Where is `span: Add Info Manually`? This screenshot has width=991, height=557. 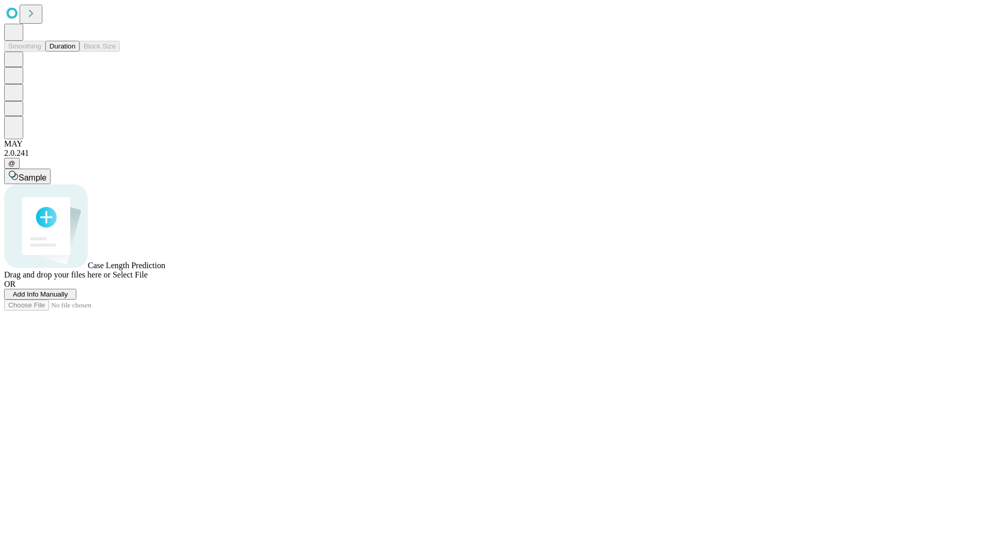
span: Add Info Manually is located at coordinates (40, 294).